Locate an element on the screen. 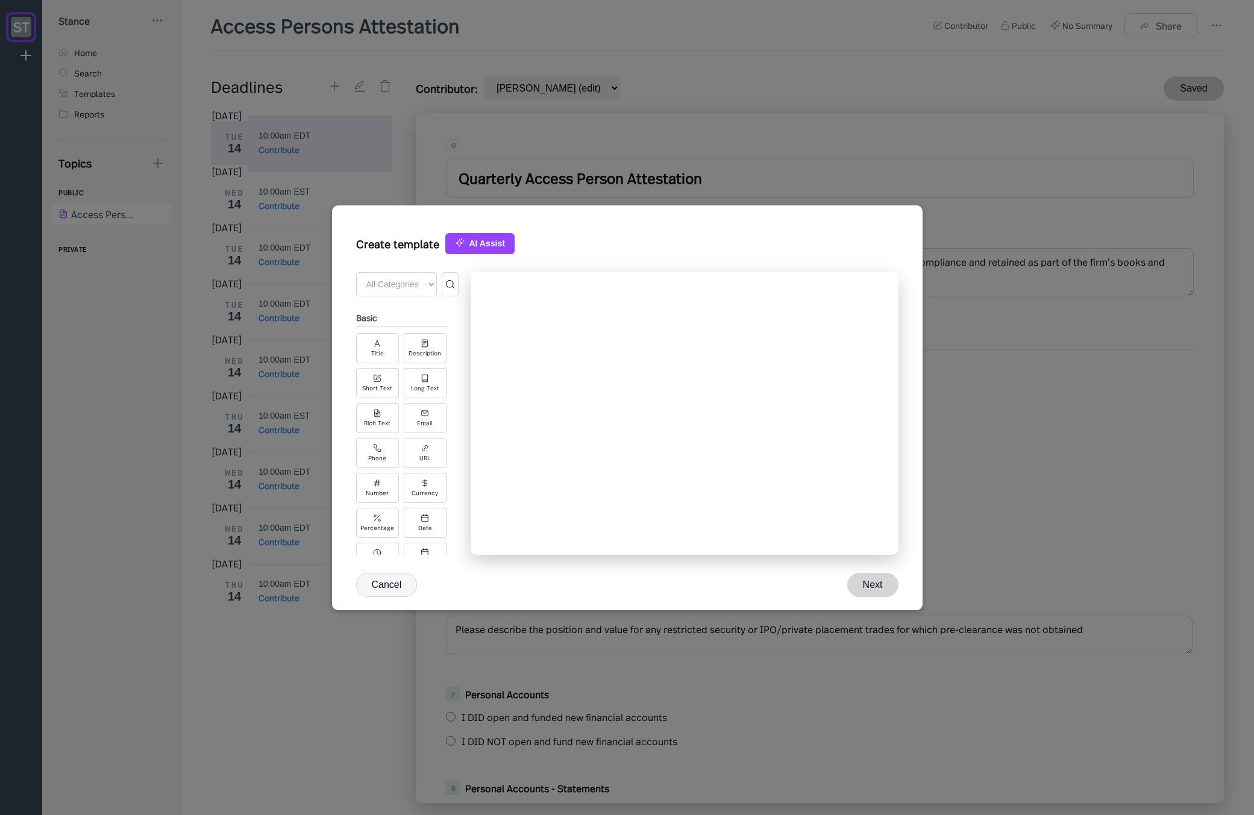 This screenshot has height=815, width=1254. button: AI Assist is located at coordinates (480, 243).